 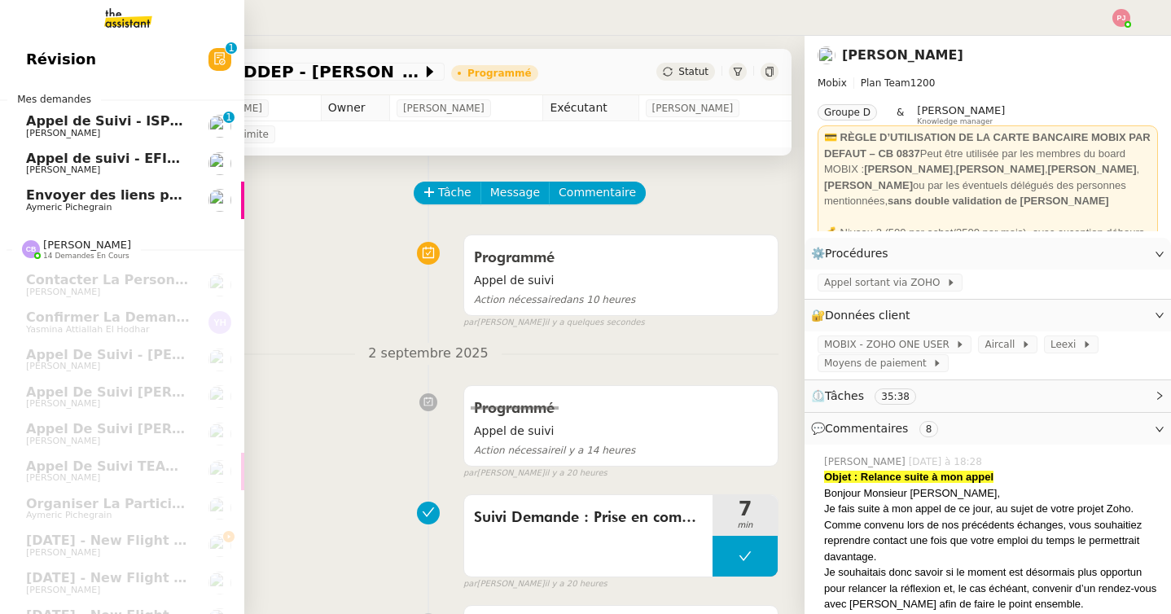 I want to click on span: Message, so click(x=515, y=192).